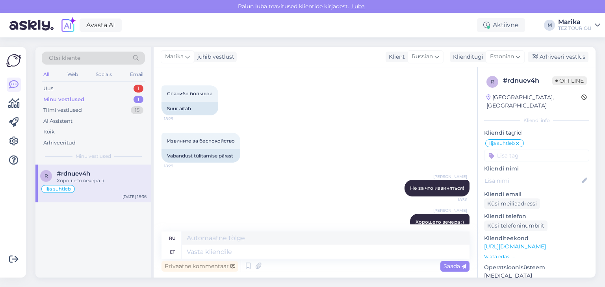  Describe the element at coordinates (49, 132) in the screenshot. I see `div: Kõik` at that location.